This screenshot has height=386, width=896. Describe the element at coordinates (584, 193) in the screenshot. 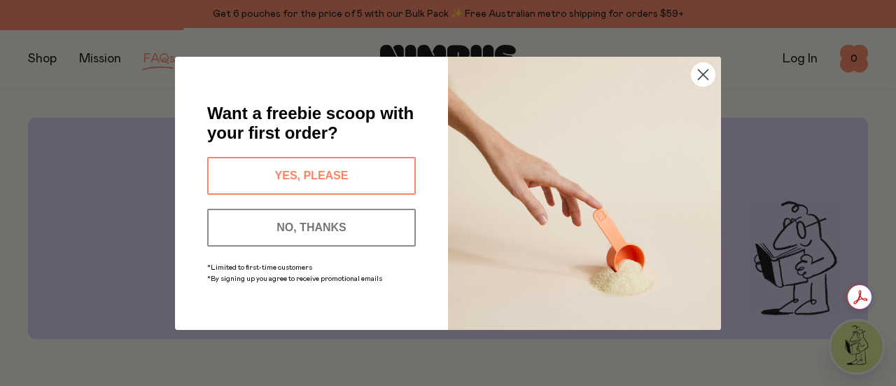

I see `img: c0d45117-8e62-4a02-9742-374a5db49d45.jpeg` at that location.